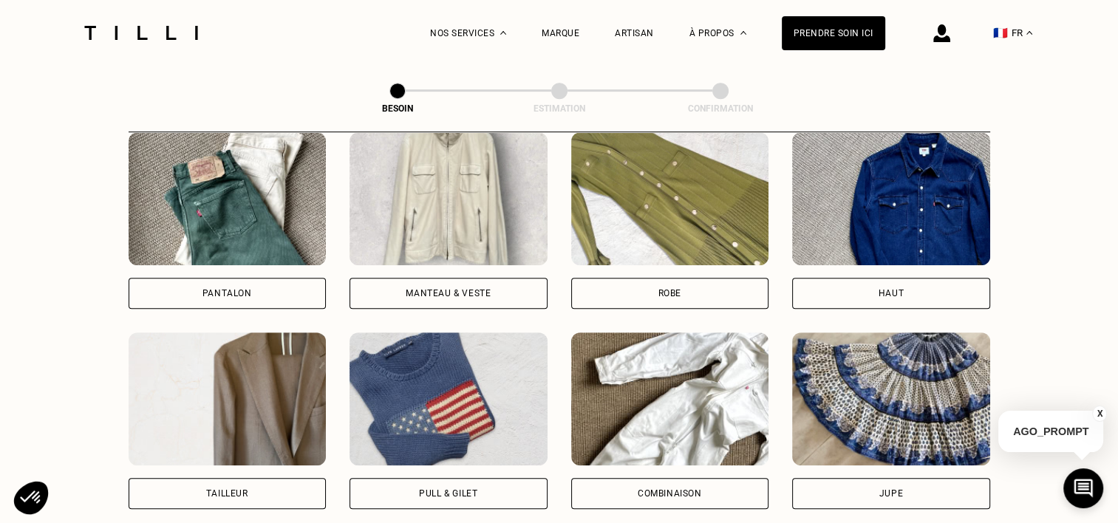 Image resolution: width=1118 pixels, height=523 pixels. What do you see at coordinates (634, 33) in the screenshot?
I see `div: Artisan` at bounding box center [634, 33].